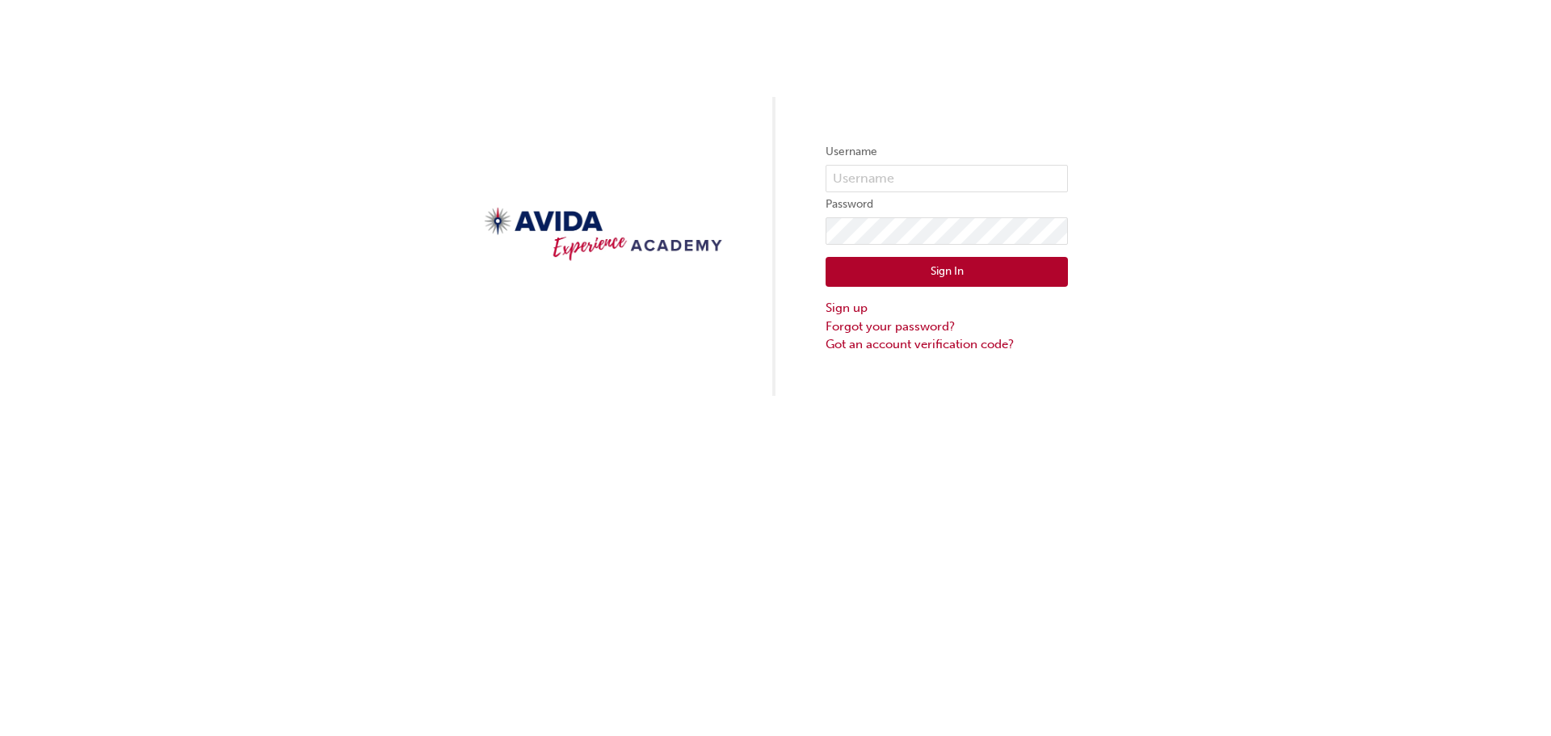 This screenshot has width=1551, height=736. What do you see at coordinates (946, 326) in the screenshot?
I see `a: Forgot your password?` at bounding box center [946, 326].